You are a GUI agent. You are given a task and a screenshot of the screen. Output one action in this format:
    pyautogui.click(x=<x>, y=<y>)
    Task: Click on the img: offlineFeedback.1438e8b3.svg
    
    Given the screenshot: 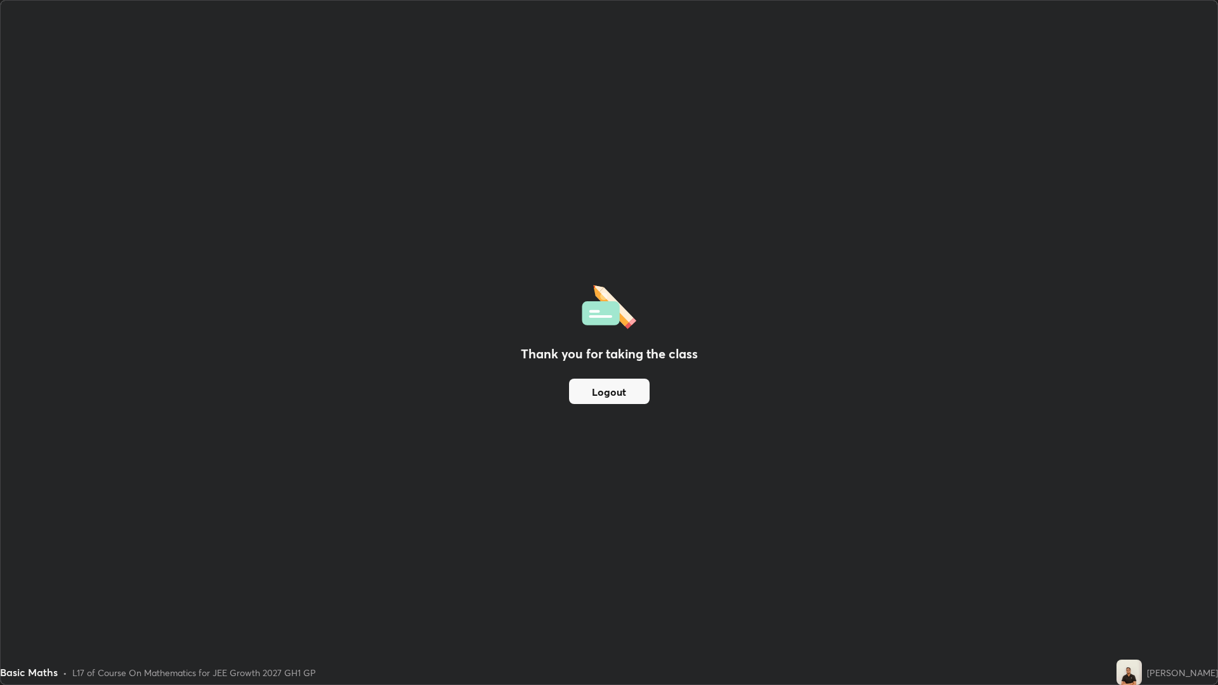 What is the action you would take?
    pyautogui.click(x=609, y=305)
    